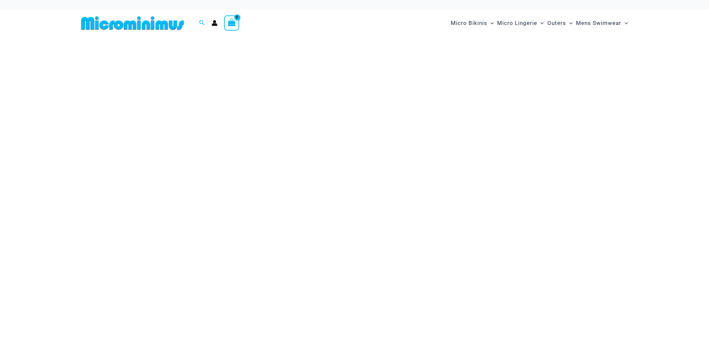  Describe the element at coordinates (132, 23) in the screenshot. I see `img: MM SHOP LOGO FLAT` at that location.